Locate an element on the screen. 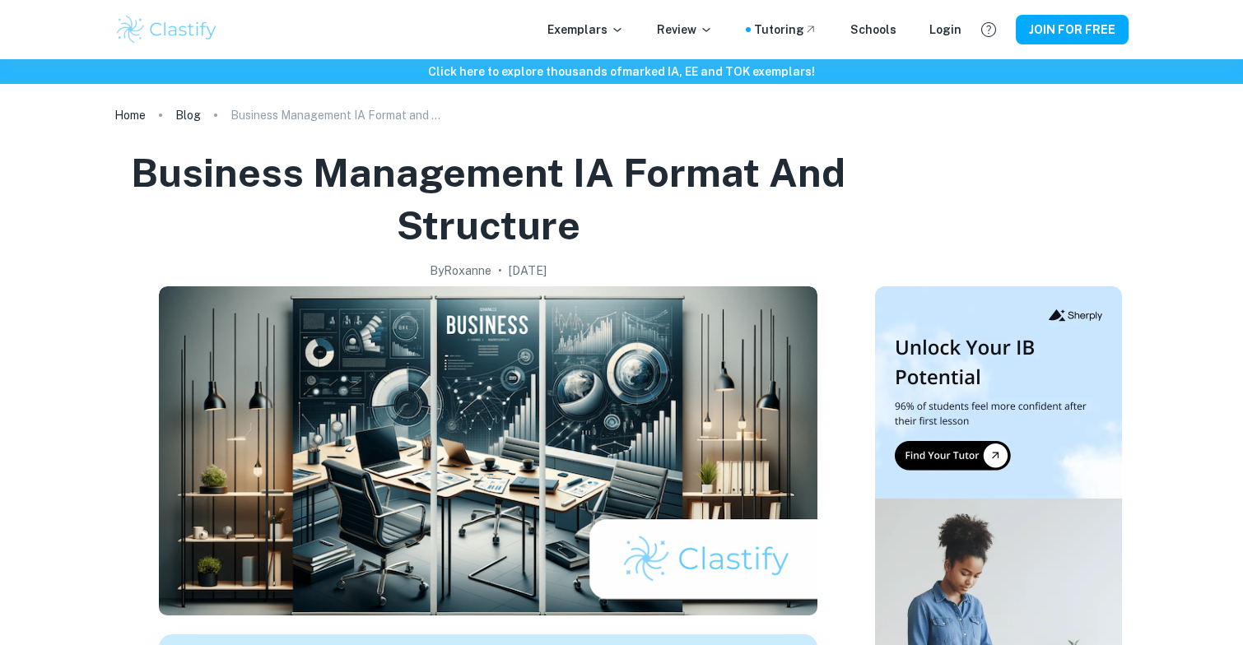  button: JOIN FOR FREE is located at coordinates (1072, 30).